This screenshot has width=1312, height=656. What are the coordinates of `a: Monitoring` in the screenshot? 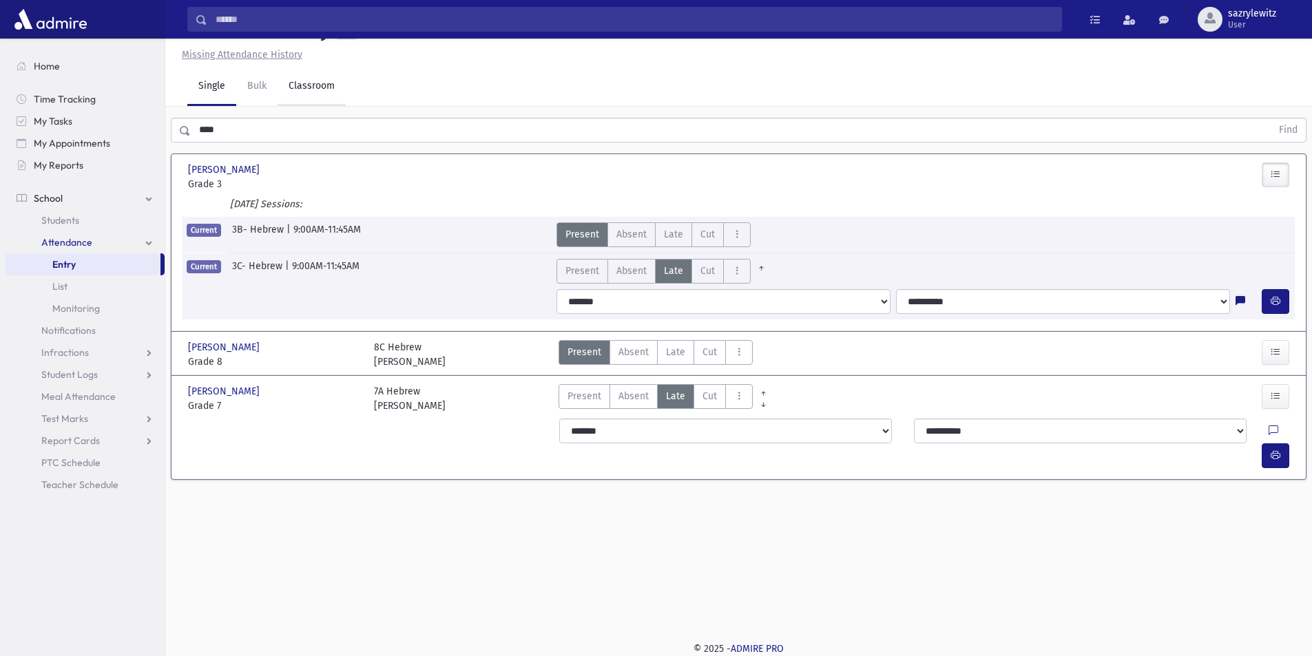 It's located at (85, 308).